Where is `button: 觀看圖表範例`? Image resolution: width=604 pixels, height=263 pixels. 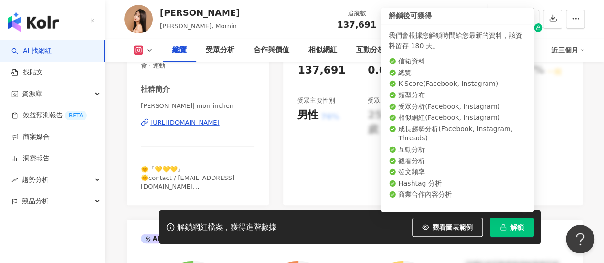 button: 觀看圖表範例 is located at coordinates (447, 227).